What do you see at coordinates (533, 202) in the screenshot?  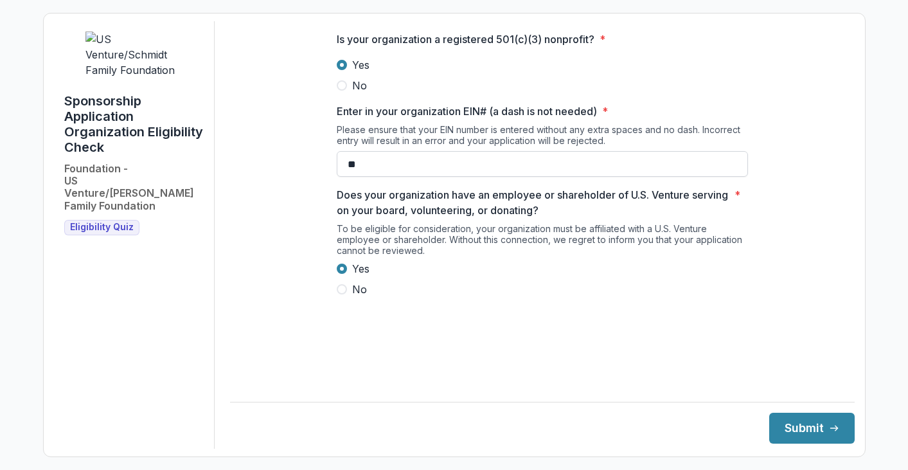 I see `p: Does your organization have an employee or shareholder of U.S. Venture serving on your board, vol...` at bounding box center [533, 202].